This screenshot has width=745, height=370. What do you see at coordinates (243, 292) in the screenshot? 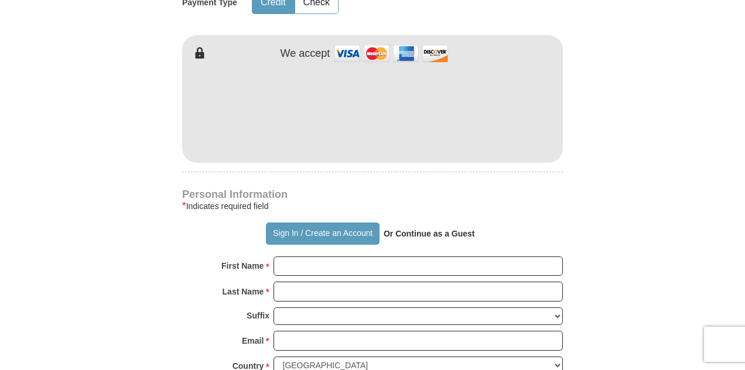
I see `strong: Last Name` at bounding box center [243, 292].